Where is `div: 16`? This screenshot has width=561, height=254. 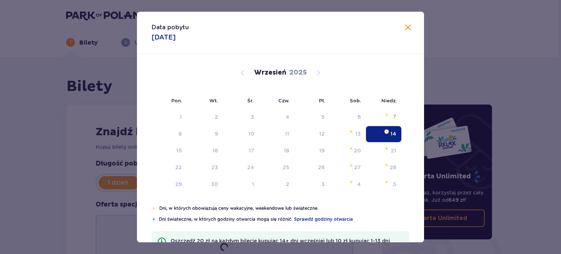 div: 16 is located at coordinates (215, 150).